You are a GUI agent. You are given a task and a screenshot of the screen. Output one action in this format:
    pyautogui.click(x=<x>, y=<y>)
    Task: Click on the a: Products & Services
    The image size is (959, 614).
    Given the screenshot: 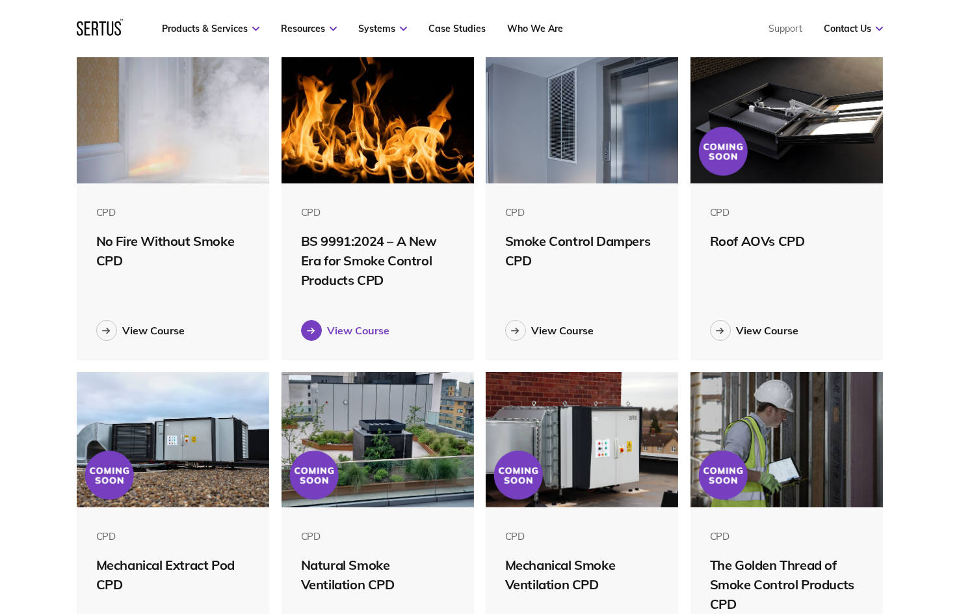 What is the action you would take?
    pyautogui.click(x=211, y=29)
    